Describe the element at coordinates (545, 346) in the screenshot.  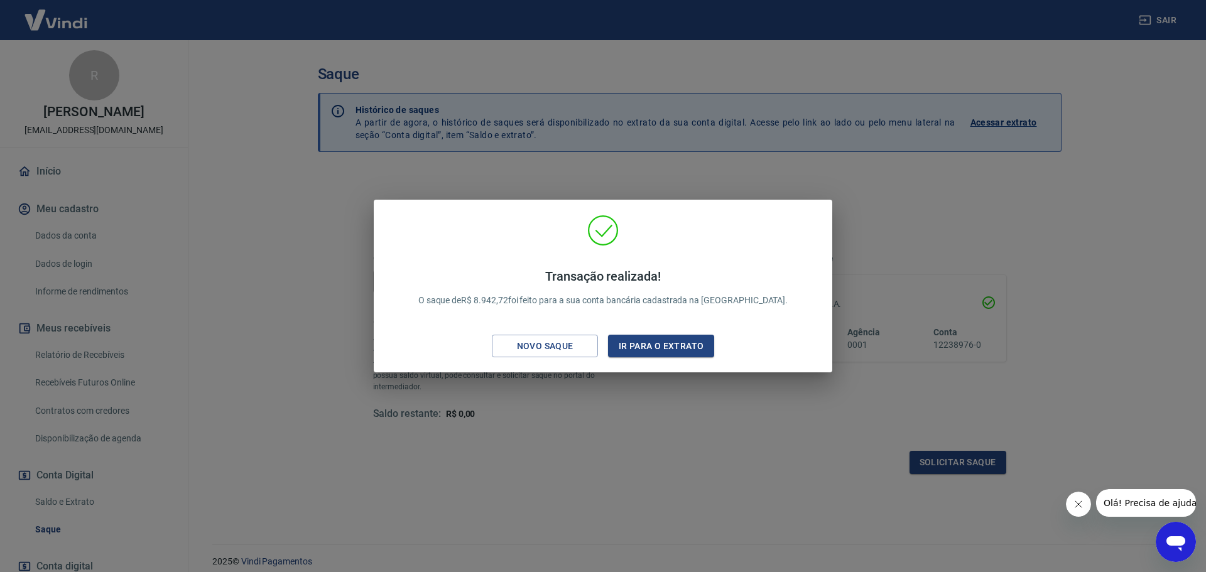
I see `button: Novo saque` at that location.